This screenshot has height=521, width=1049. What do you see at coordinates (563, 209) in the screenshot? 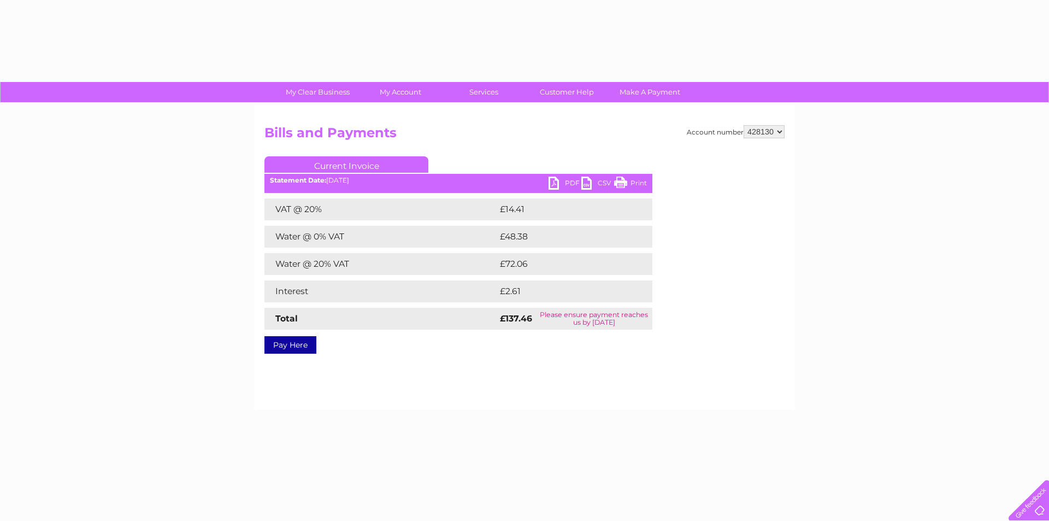
I see `td: £14.41` at bounding box center [563, 209].